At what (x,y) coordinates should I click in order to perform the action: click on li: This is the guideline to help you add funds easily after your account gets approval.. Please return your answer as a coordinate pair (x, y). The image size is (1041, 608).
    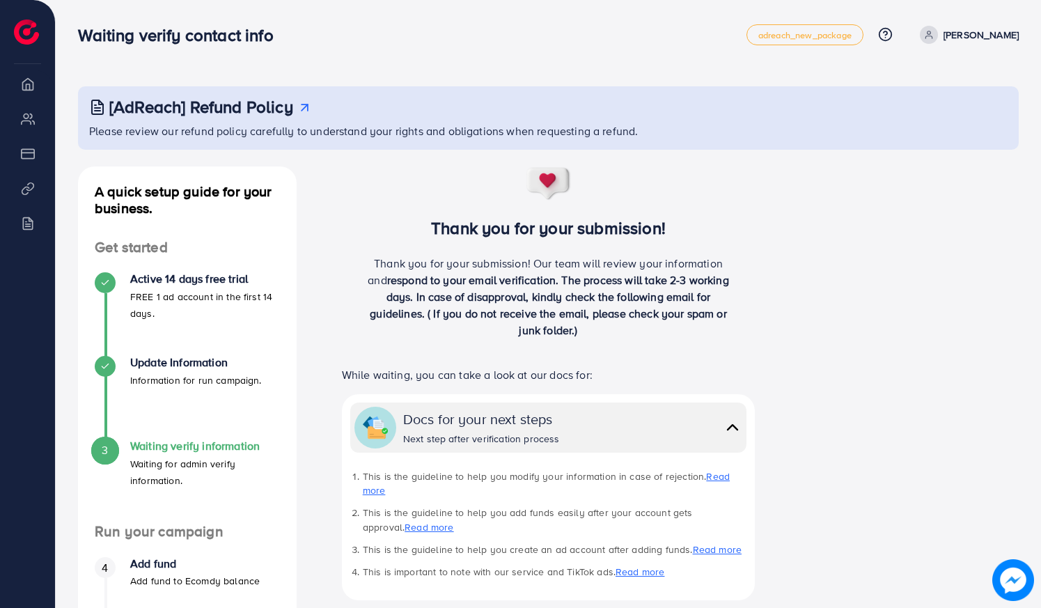
    Looking at the image, I should click on (555, 520).